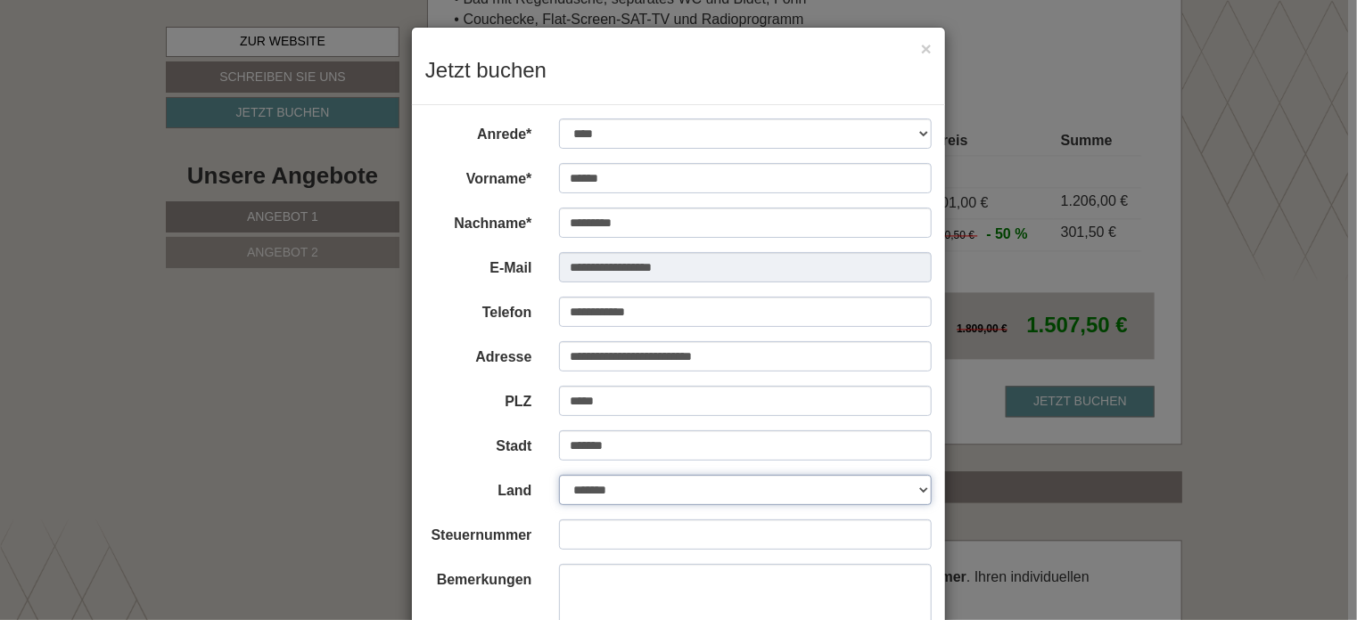  Describe the element at coordinates (479, 578) in the screenshot. I see `label: Bemerkungen` at that location.